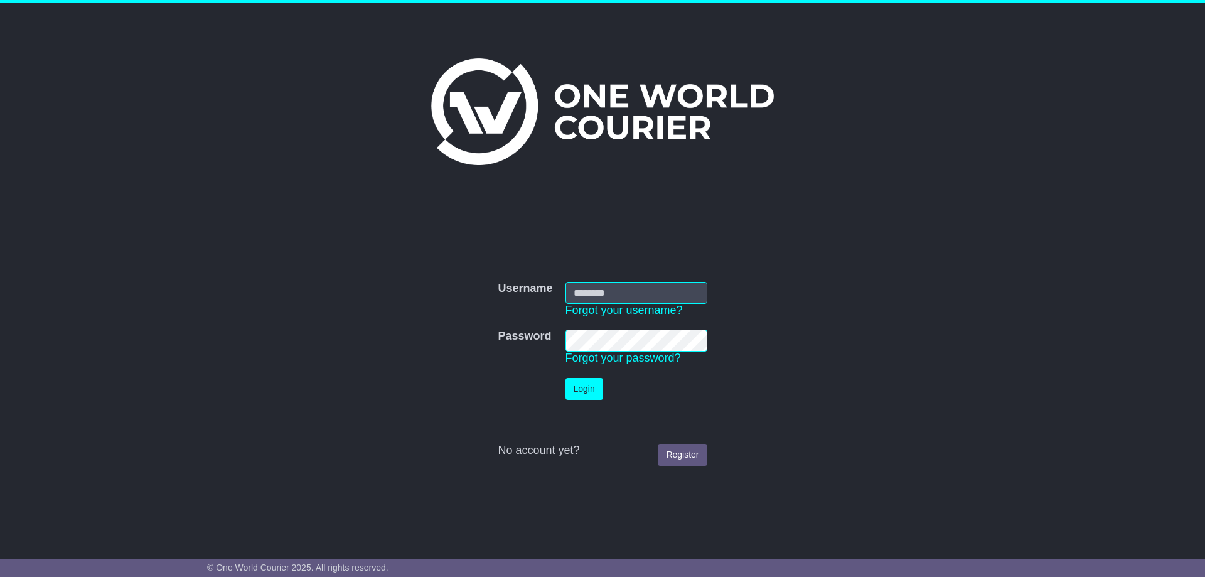 This screenshot has height=577, width=1205. I want to click on img: One World, so click(602, 112).